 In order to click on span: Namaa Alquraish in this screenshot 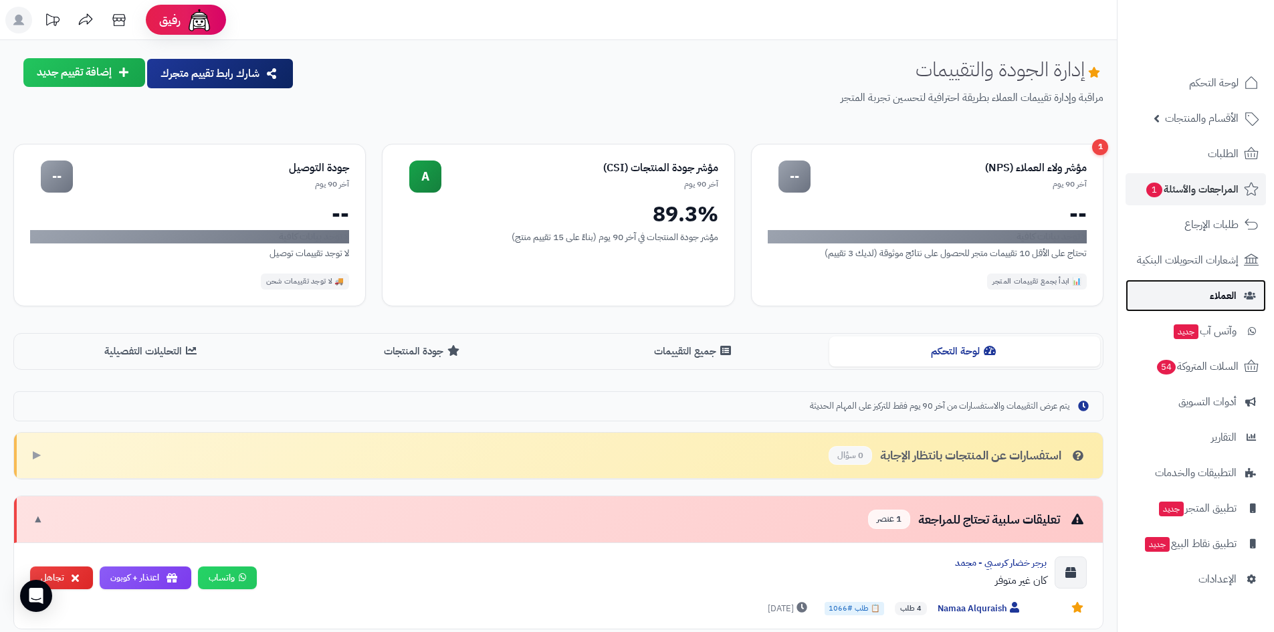, I will do `click(979, 608)`.